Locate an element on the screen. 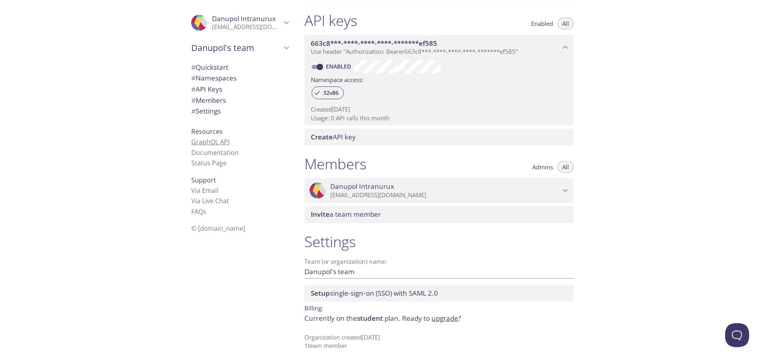  span: Quickstart is located at coordinates (210, 67).